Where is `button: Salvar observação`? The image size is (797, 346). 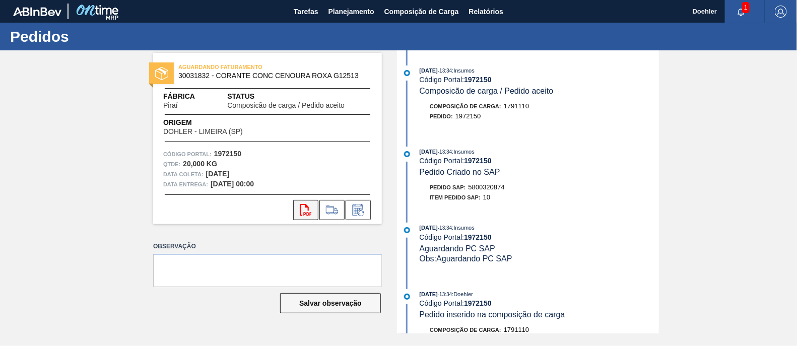 button: Salvar observação is located at coordinates (331, 303).